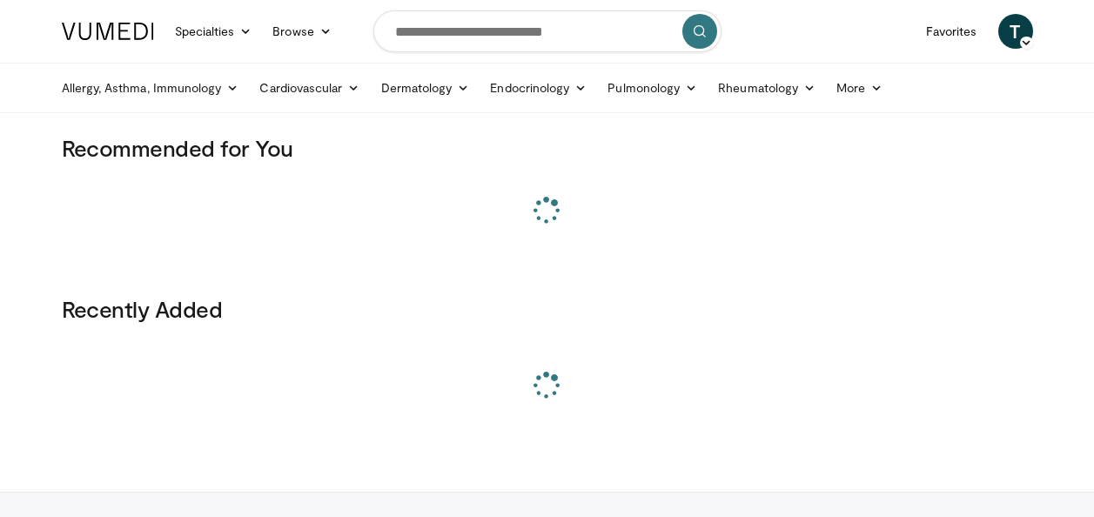 The height and width of the screenshot is (517, 1094). I want to click on a: Rheumatology, so click(767, 88).